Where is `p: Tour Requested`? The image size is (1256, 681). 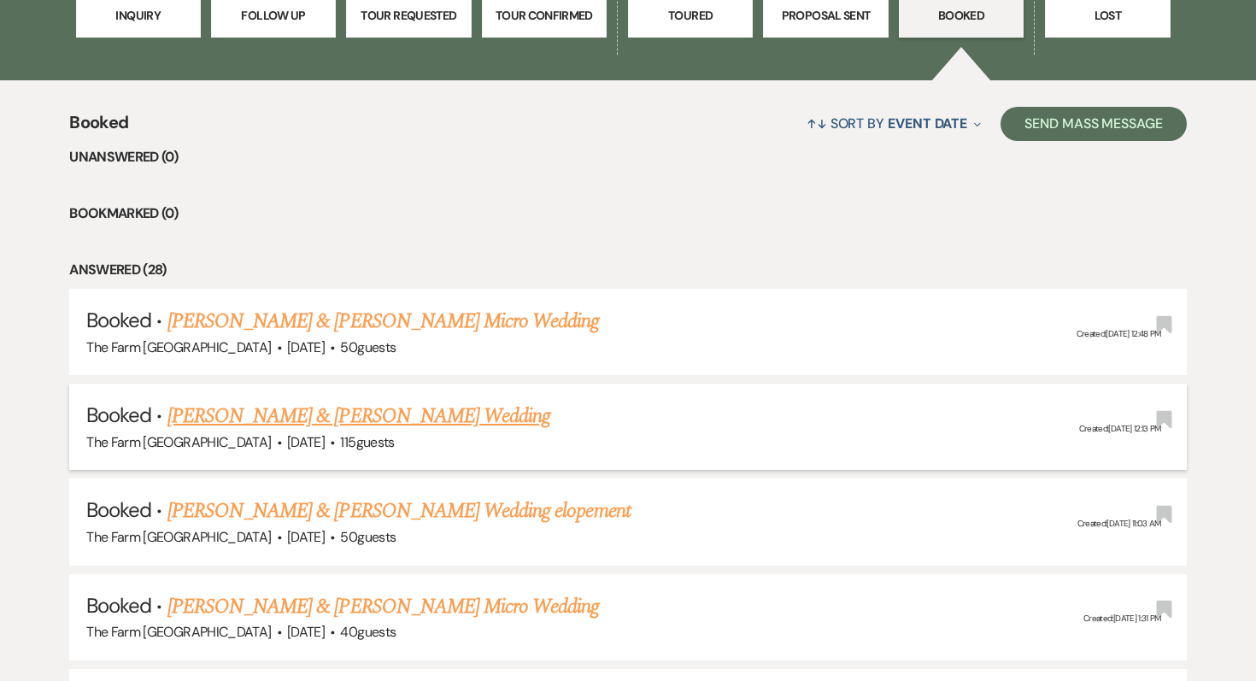 p: Tour Requested is located at coordinates (408, 15).